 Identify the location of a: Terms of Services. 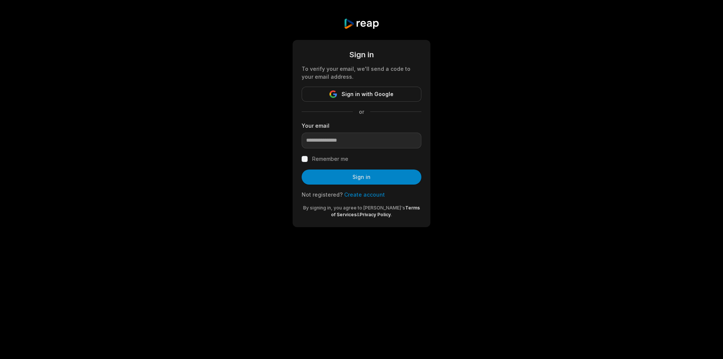
(376, 211).